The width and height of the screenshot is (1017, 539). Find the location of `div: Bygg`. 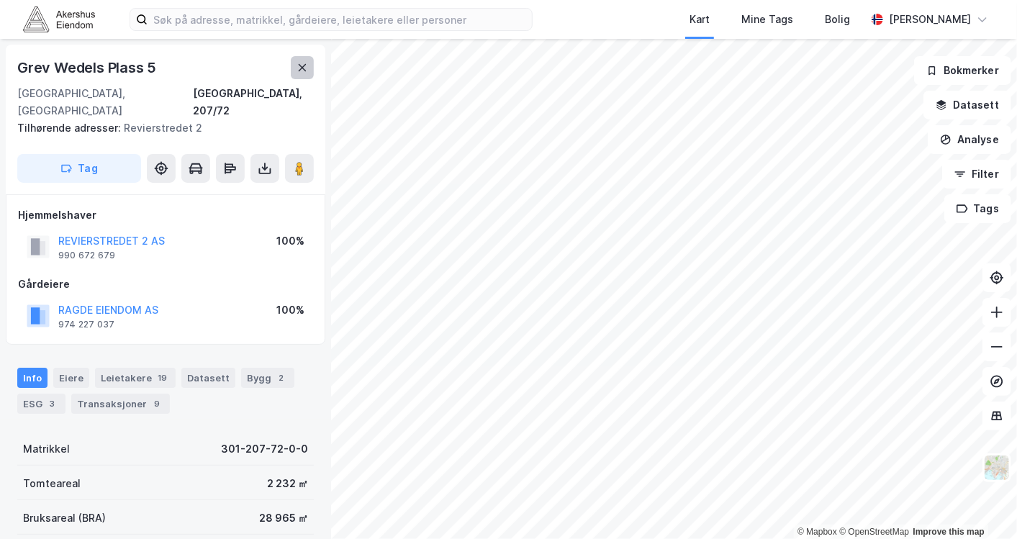

div: Bygg is located at coordinates (268, 378).